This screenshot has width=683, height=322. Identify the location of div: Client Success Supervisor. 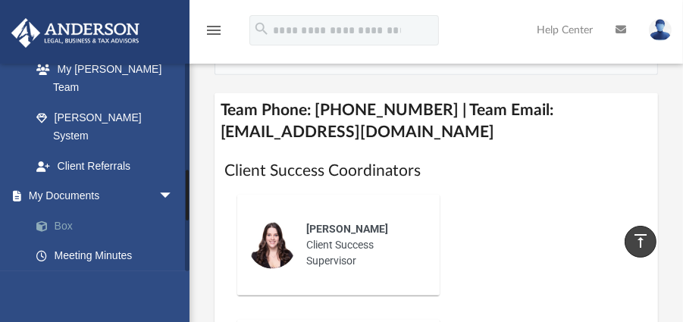
(362, 245).